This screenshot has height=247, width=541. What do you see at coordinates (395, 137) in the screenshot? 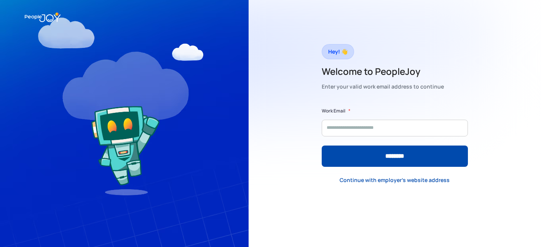
I see `form: Form` at bounding box center [395, 137].